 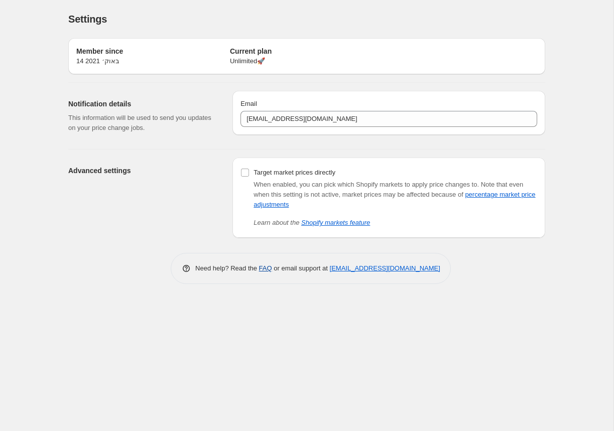 What do you see at coordinates (153, 61) in the screenshot?
I see `p: 14 באוק׳ 2021` at bounding box center [153, 61].